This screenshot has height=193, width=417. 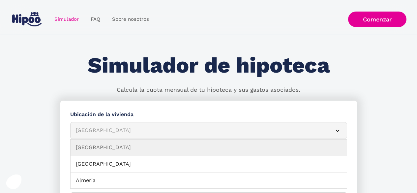 I want to click on a: home, so click(x=27, y=19).